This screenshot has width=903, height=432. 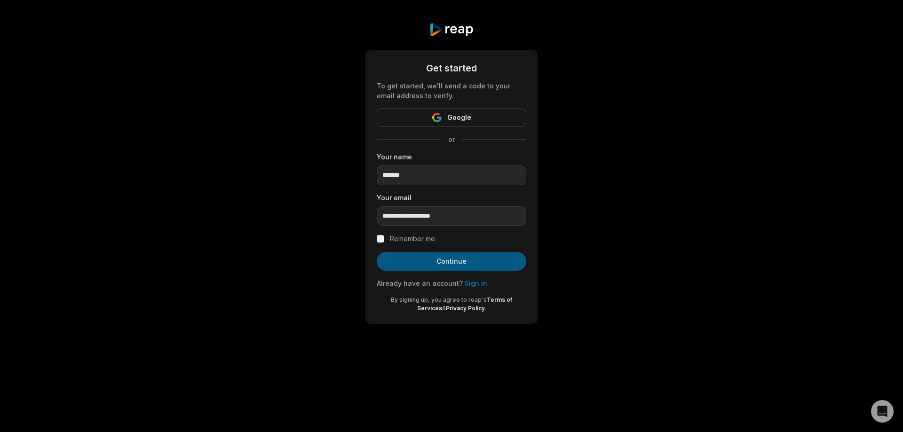 What do you see at coordinates (451, 139) in the screenshot?
I see `span: or` at bounding box center [451, 139].